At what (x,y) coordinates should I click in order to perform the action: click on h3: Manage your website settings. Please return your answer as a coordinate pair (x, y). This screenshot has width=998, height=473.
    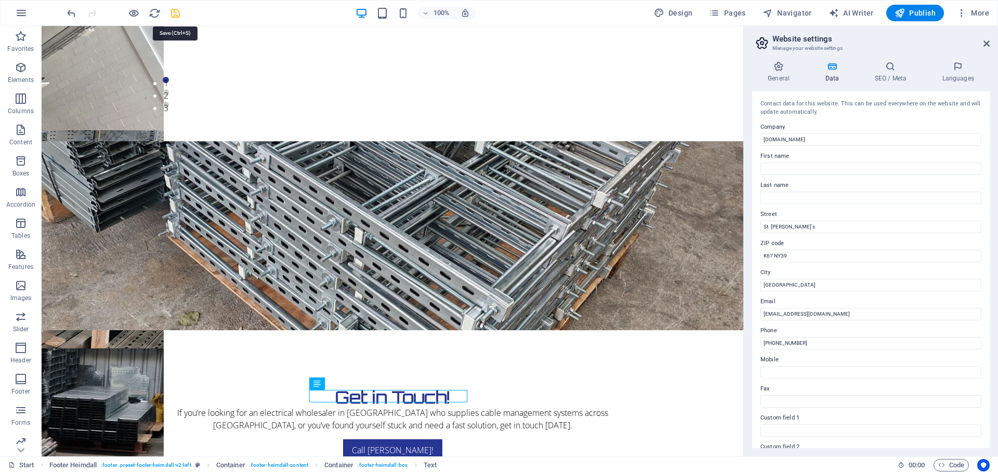
    Looking at the image, I should click on (870, 48).